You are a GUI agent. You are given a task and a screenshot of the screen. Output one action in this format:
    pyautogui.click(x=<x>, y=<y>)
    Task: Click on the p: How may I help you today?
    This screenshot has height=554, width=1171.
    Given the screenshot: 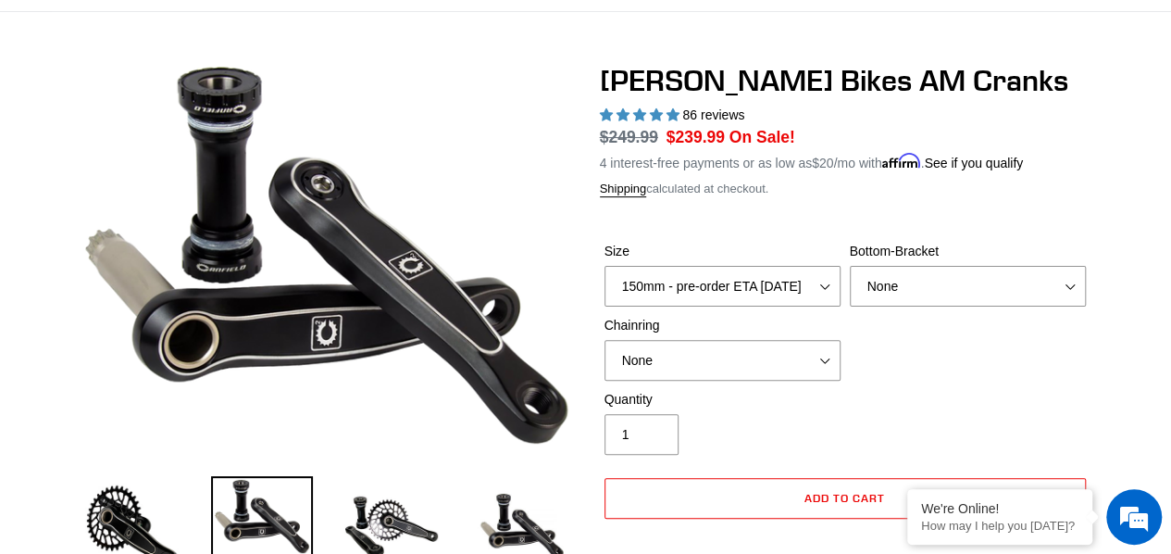 What is the action you would take?
    pyautogui.click(x=1000, y=525)
    